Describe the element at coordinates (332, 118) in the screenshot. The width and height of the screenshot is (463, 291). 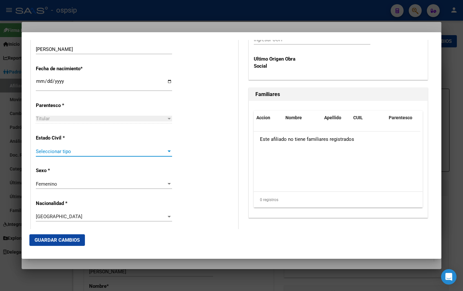
I see `span: Apellido` at that location.